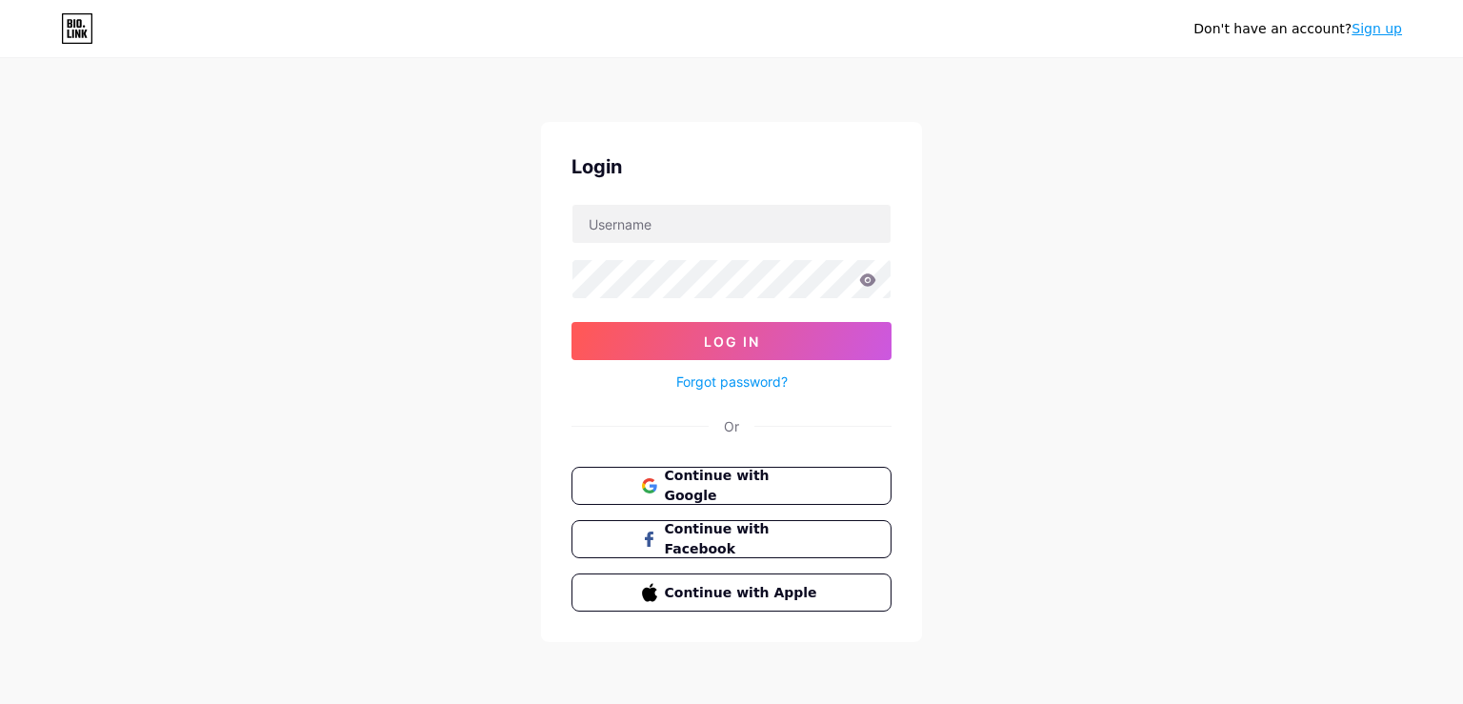  What do you see at coordinates (732, 539) in the screenshot?
I see `button: Continue with Facebook` at bounding box center [732, 539].